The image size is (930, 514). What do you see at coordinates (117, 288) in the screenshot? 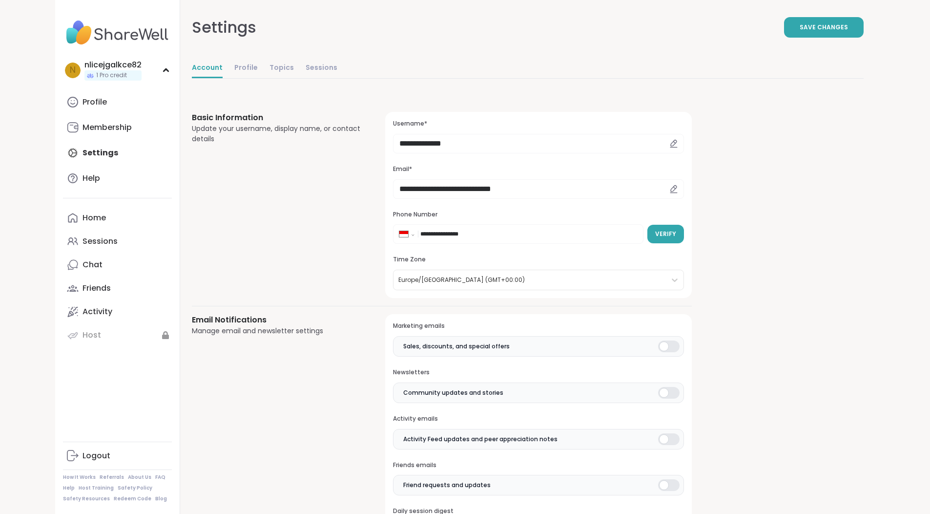
I see `a: Friends` at bounding box center [117, 288].